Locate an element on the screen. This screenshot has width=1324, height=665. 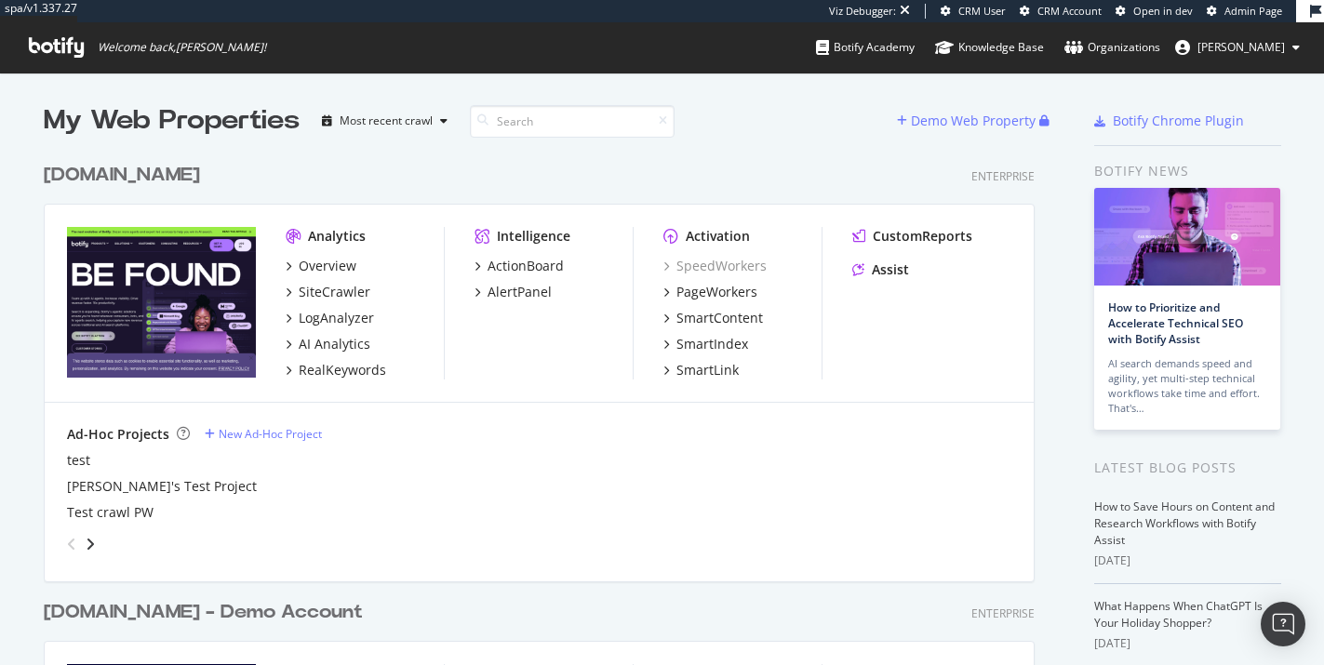
a: RealKeywords is located at coordinates (336, 370).